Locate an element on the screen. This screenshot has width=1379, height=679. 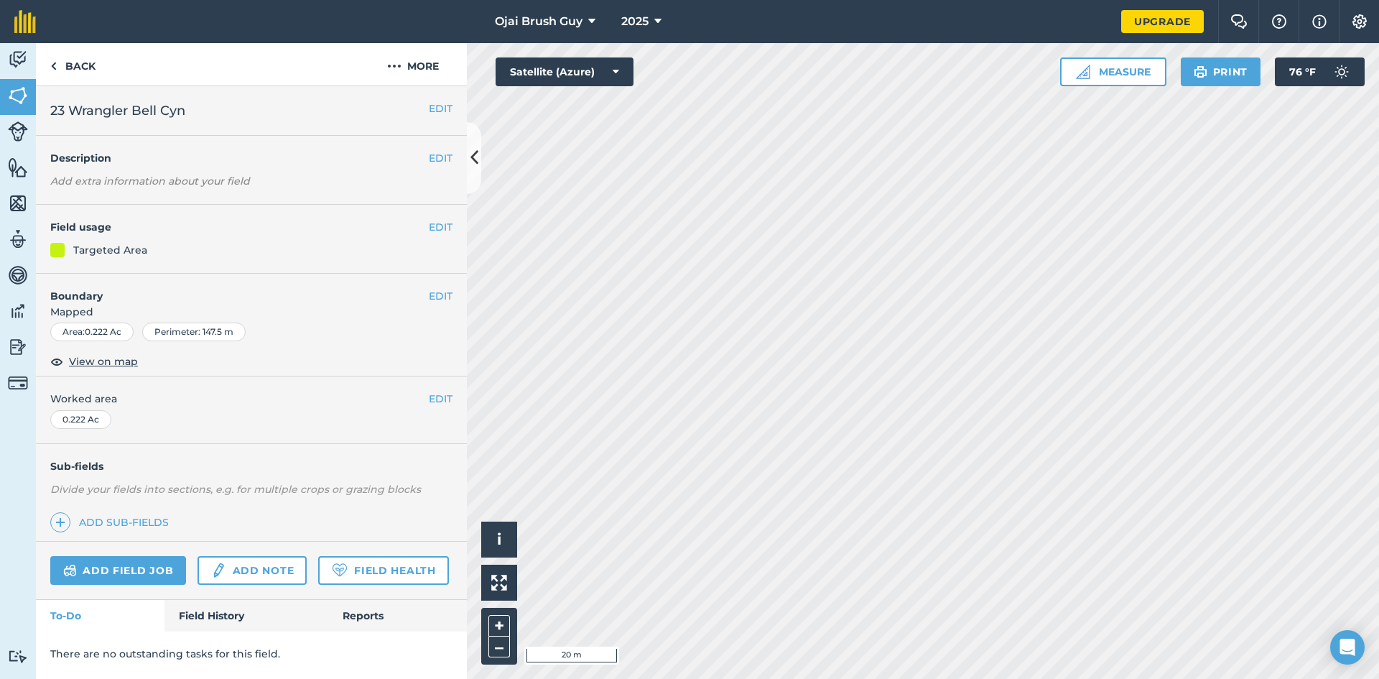
a: Add sub-fields is located at coordinates (112, 522).